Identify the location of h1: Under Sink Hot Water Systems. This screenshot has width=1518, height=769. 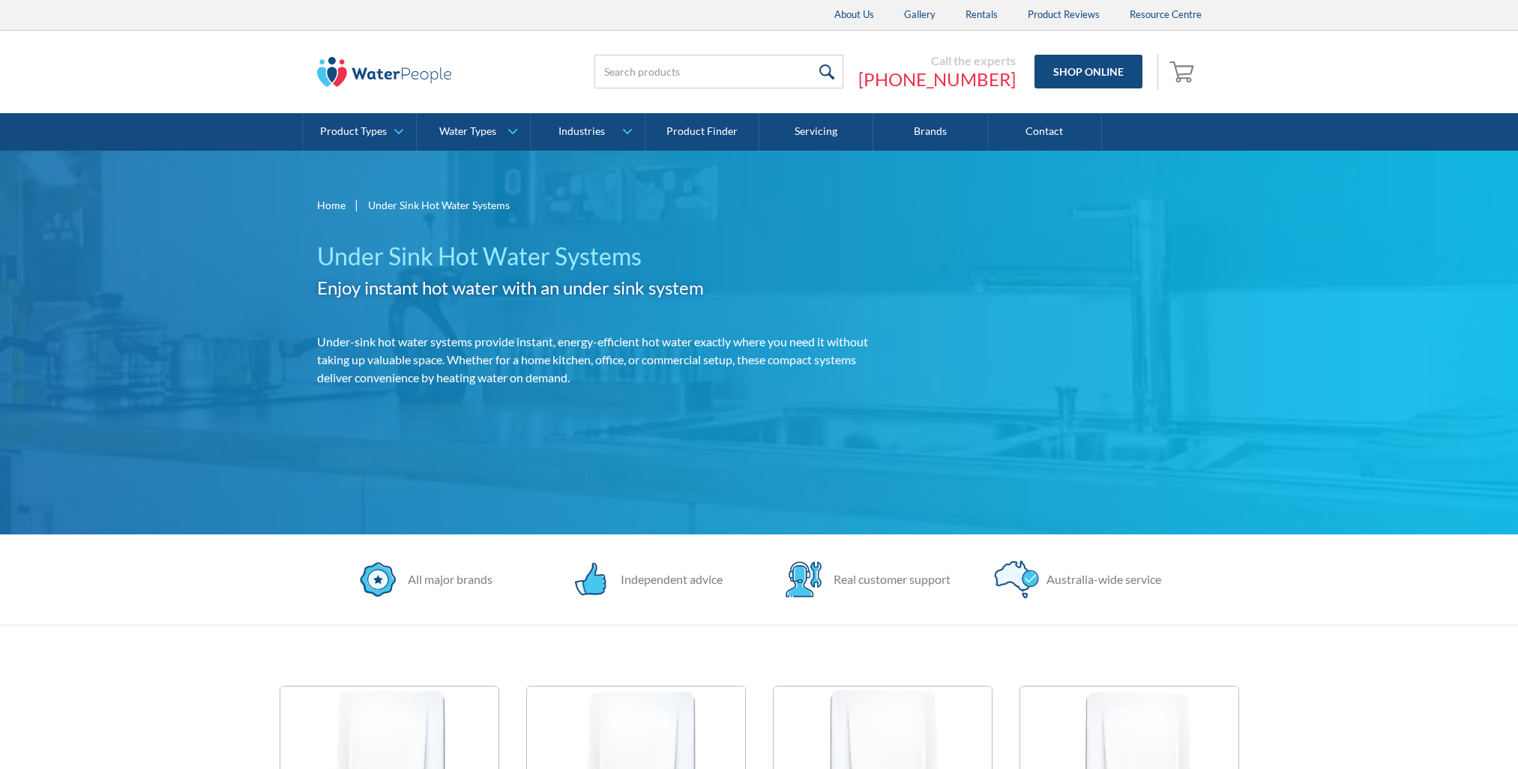
(605, 256).